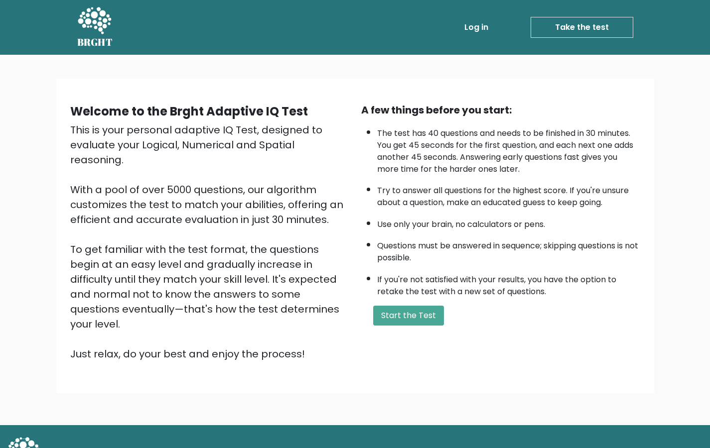 This screenshot has width=710, height=448. I want to click on li: Use only your brain, no calculators or pens., so click(508, 222).